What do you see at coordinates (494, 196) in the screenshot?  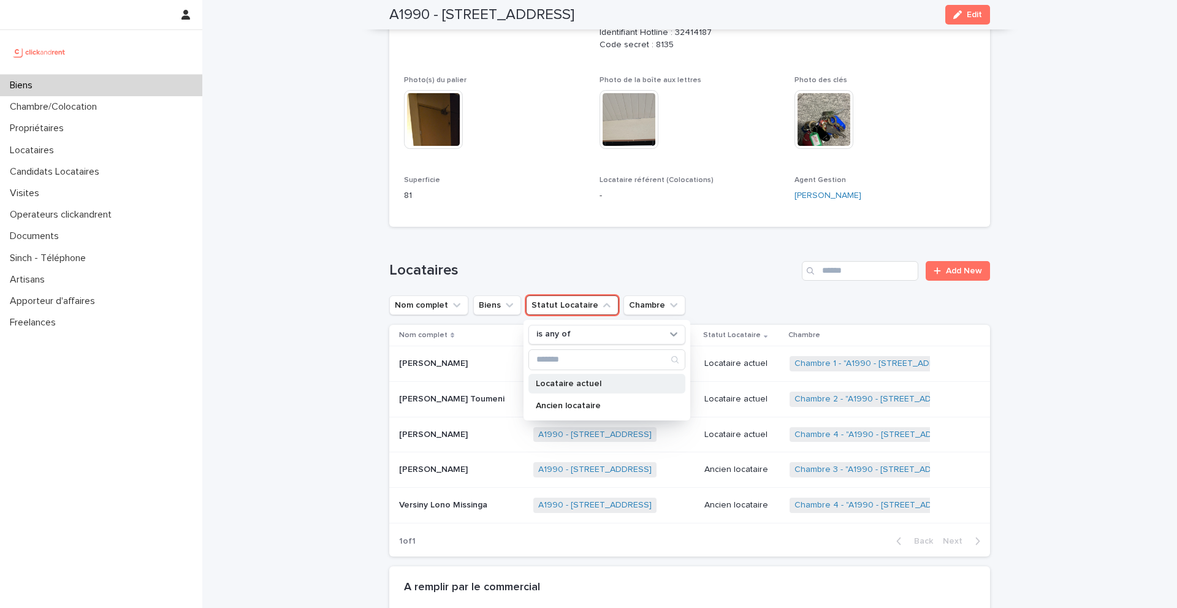 I see `p: 81` at bounding box center [494, 196].